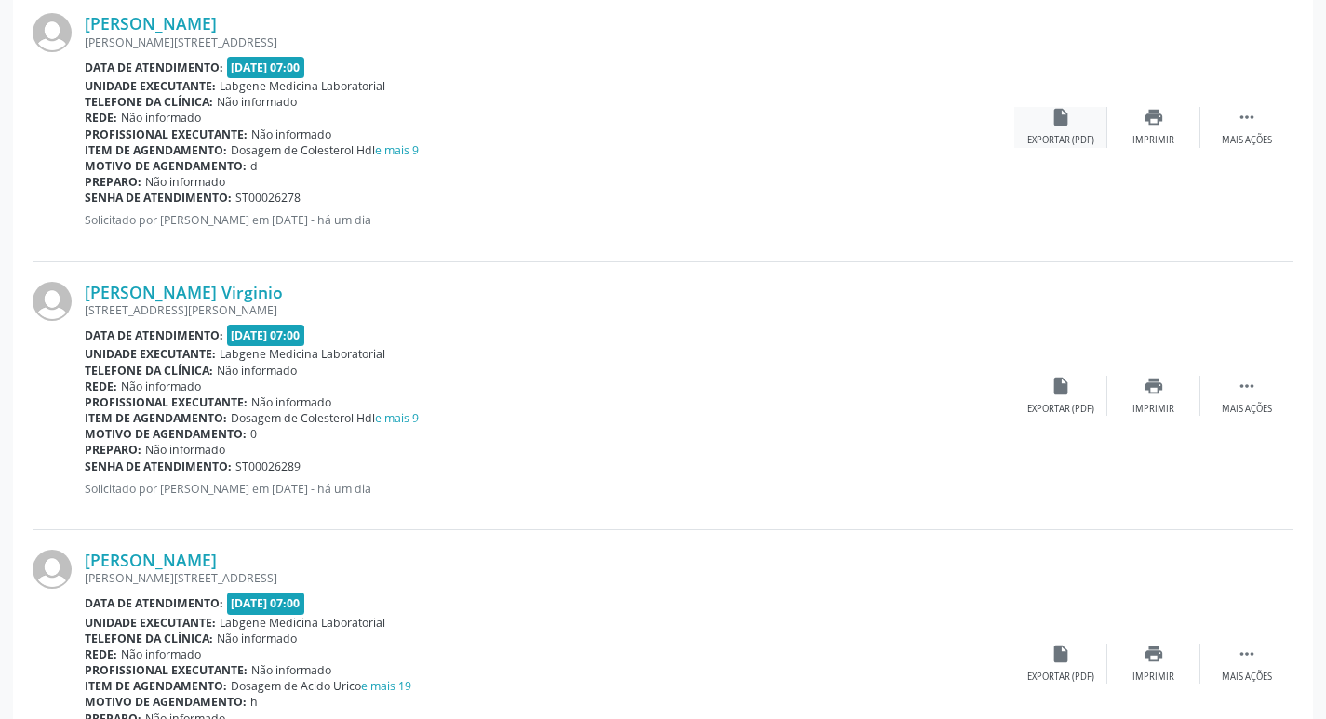  I want to click on span: Dosagem de Acido Urico, so click(321, 686).